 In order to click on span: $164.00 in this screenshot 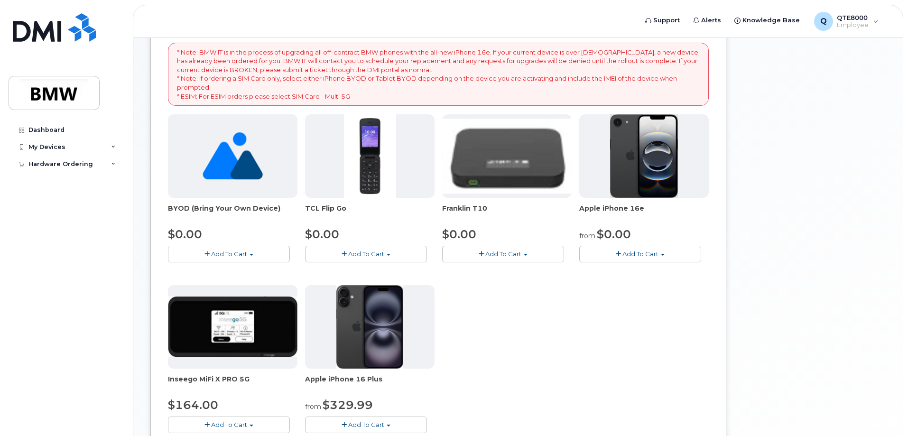, I will do `click(193, 405)`.